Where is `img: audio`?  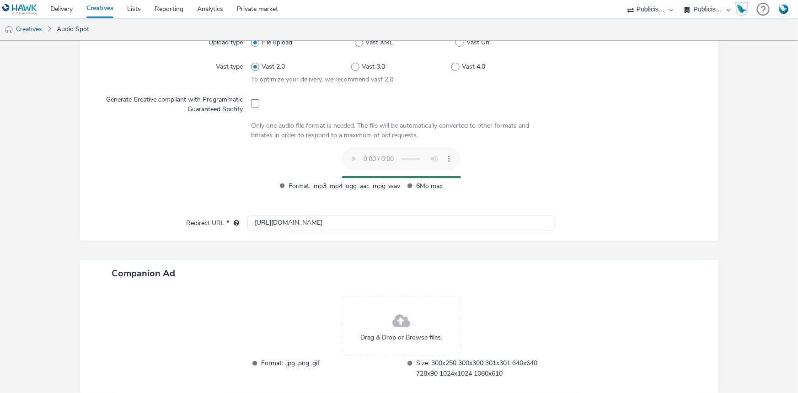
img: audio is located at coordinates (9, 30).